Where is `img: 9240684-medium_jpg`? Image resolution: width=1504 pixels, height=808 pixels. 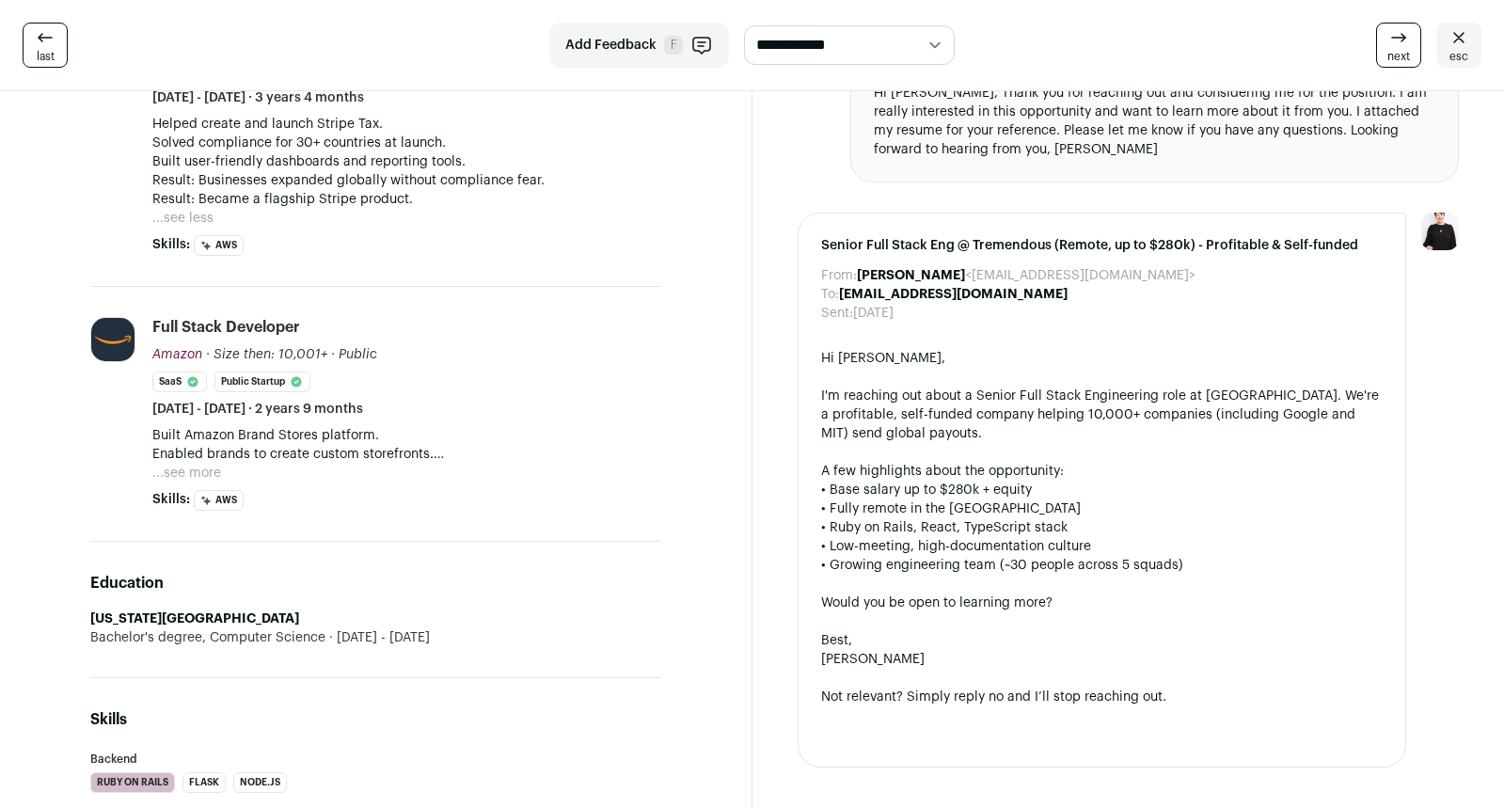 img: 9240684-medium_jpg is located at coordinates (1440, 231).